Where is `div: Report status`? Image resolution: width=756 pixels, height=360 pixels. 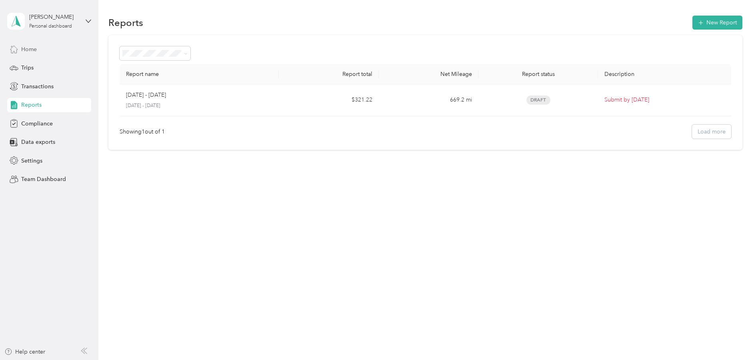
div: Report status is located at coordinates (538, 74).